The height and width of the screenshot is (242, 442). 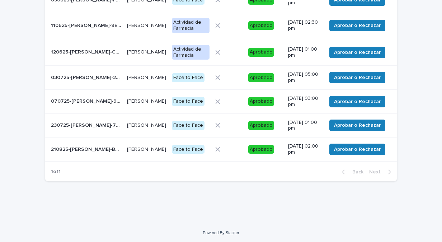 What do you see at coordinates (87, 149) in the screenshot?
I see `p: 210825-ERZG-BE5F63` at bounding box center [87, 149].